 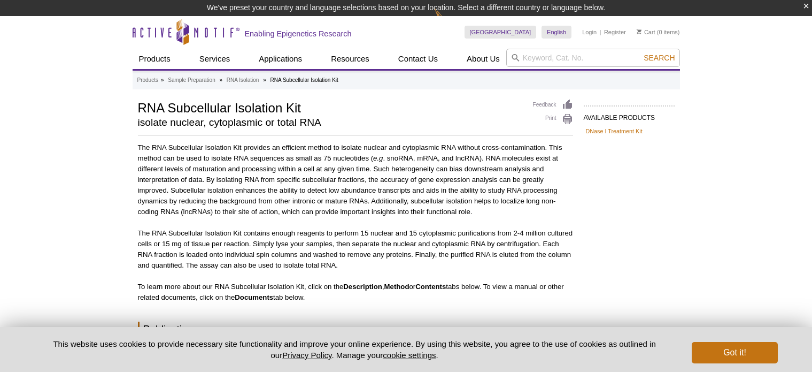 I want to click on a: Register, so click(x=615, y=32).